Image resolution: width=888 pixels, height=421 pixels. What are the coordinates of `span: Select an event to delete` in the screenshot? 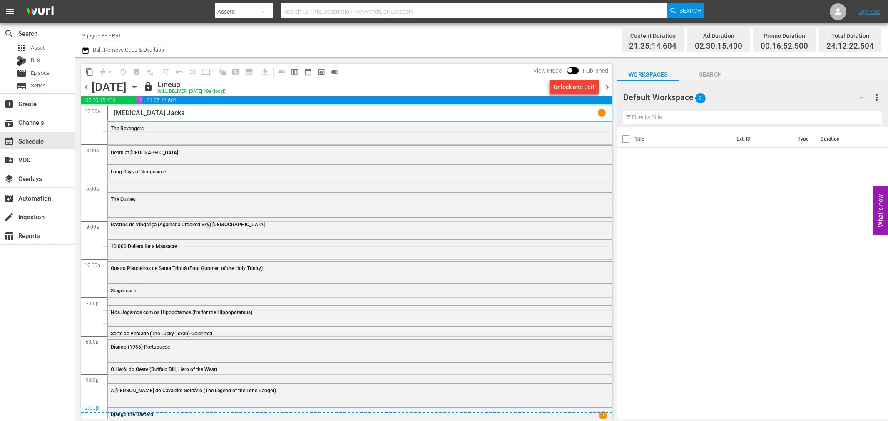 It's located at (136, 72).